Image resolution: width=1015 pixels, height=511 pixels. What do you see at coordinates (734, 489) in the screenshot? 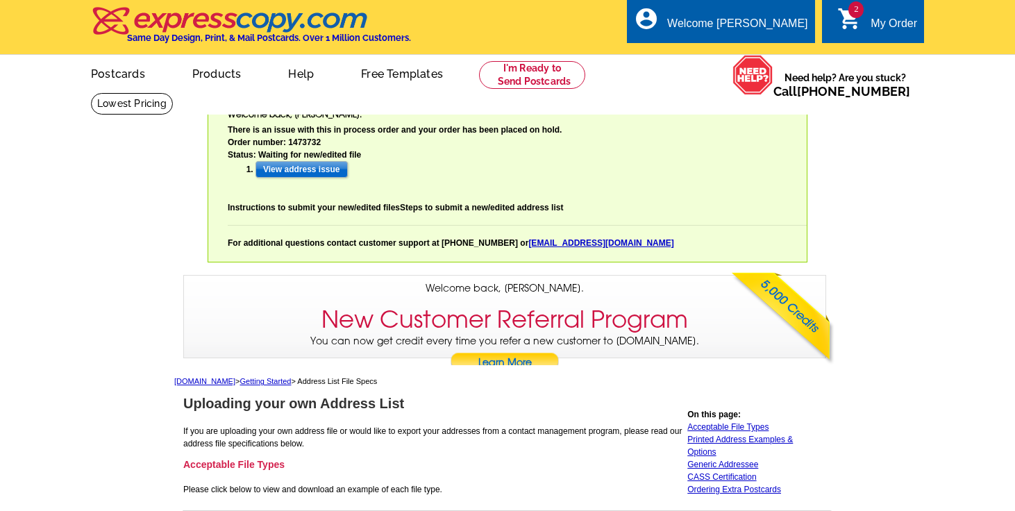
I see `a: Ordering Extra Postcards` at bounding box center [734, 489].